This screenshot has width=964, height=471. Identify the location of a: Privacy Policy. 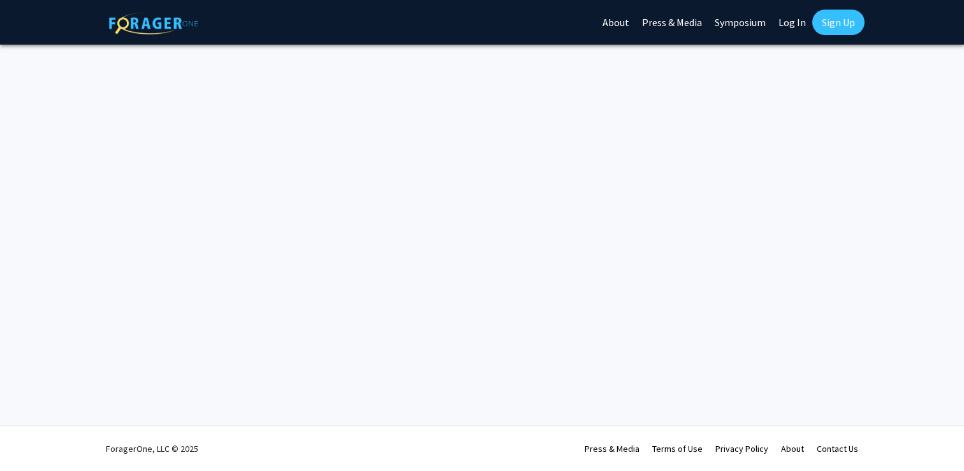
(741, 449).